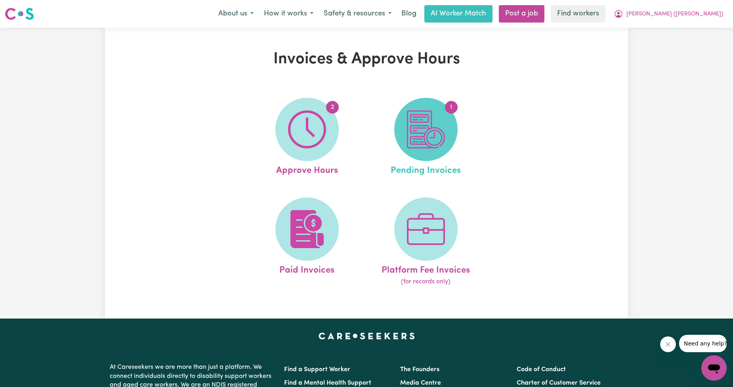 Image resolution: width=733 pixels, height=387 pixels. What do you see at coordinates (425, 170) in the screenshot?
I see `span: Pending Invoices` at bounding box center [425, 170].